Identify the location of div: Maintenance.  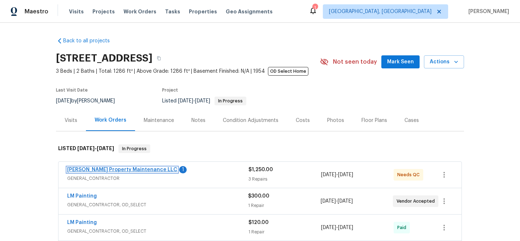
(159, 120).